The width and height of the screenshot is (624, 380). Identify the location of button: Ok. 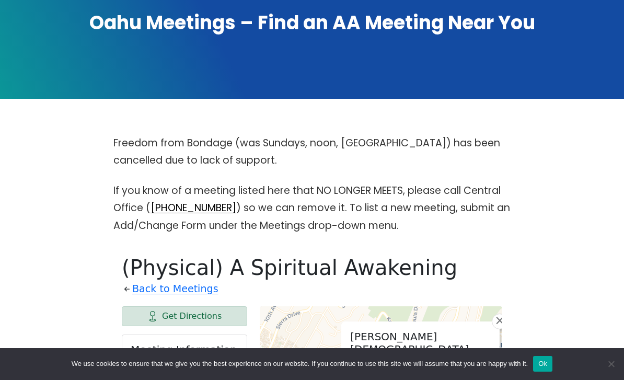
(543, 364).